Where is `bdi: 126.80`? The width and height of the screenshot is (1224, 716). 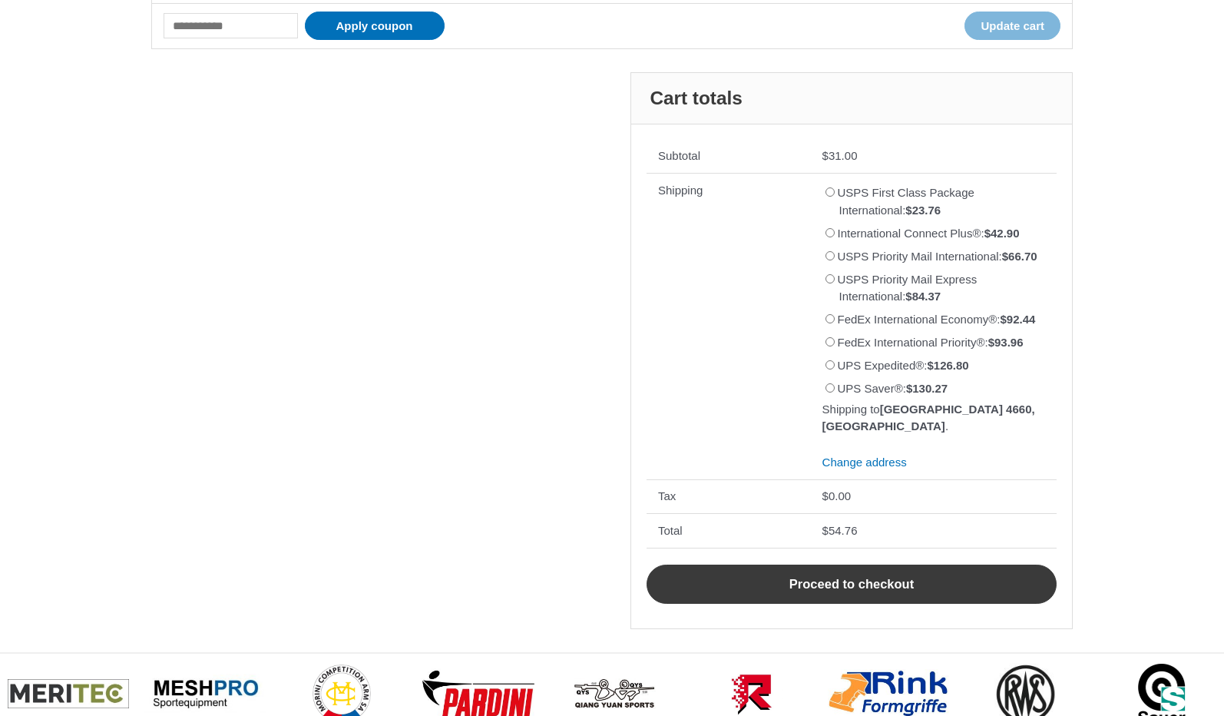 bdi: 126.80 is located at coordinates (948, 365).